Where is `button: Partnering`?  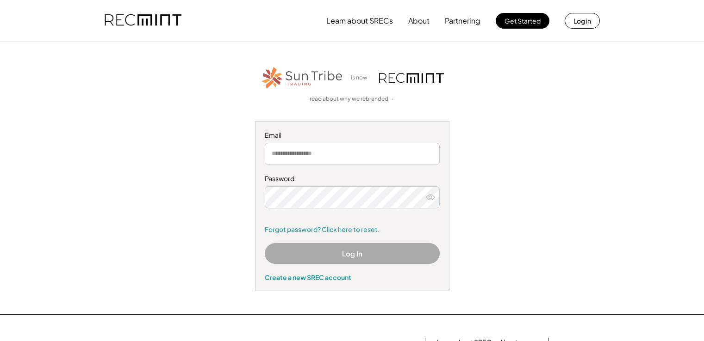
button: Partnering is located at coordinates (462, 21).